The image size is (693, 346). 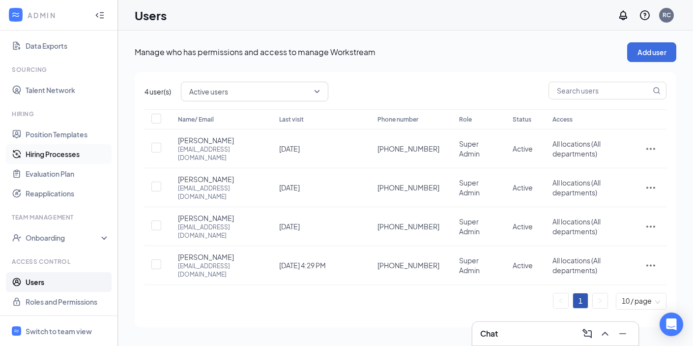 I want to click on svg: ComposeMessage, so click(x=588, y=333).